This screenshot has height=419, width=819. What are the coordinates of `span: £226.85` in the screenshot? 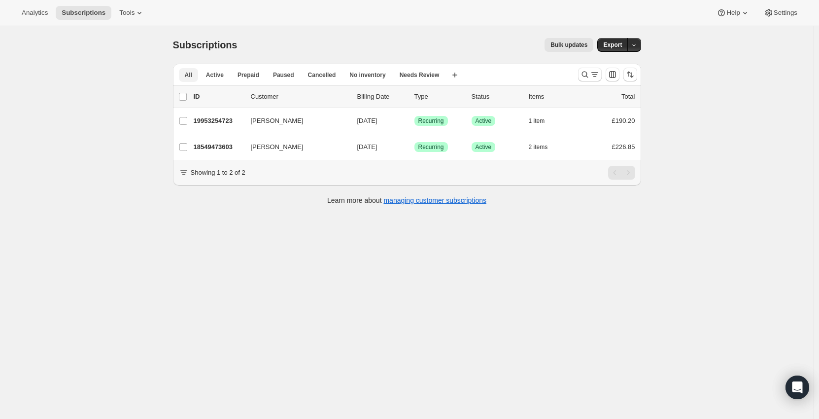 It's located at (624, 146).